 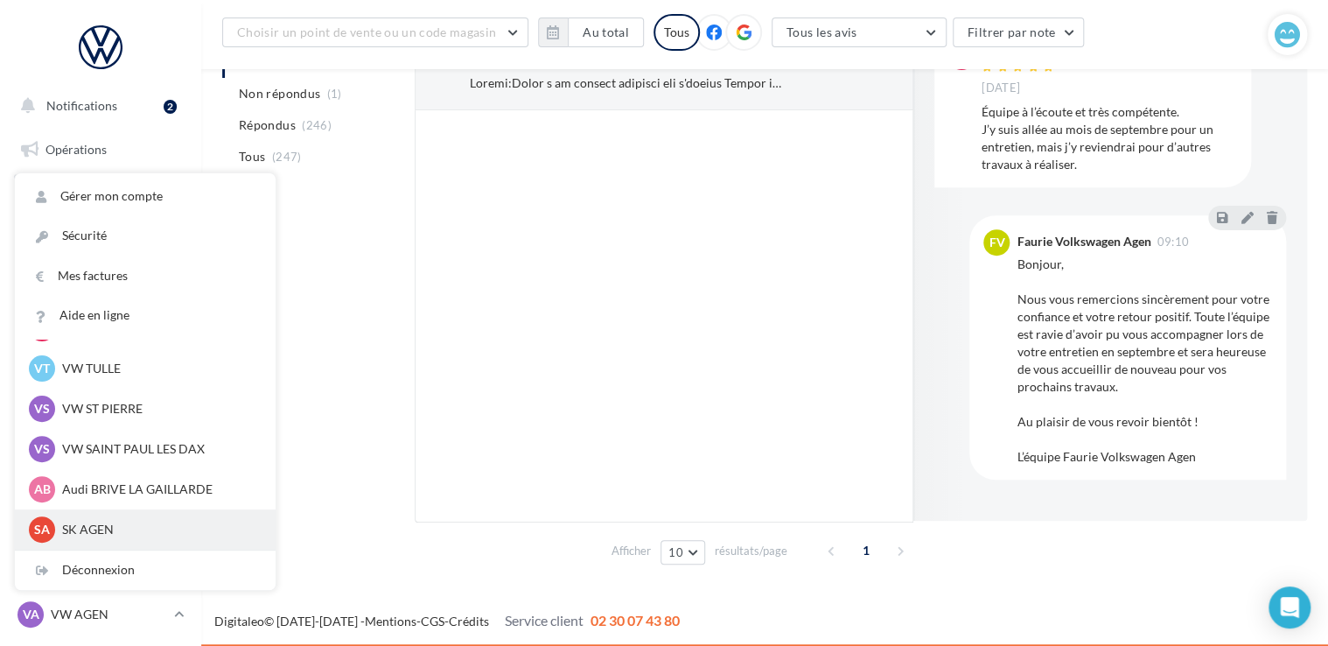 I want to click on a: Contacts, so click(x=101, y=325).